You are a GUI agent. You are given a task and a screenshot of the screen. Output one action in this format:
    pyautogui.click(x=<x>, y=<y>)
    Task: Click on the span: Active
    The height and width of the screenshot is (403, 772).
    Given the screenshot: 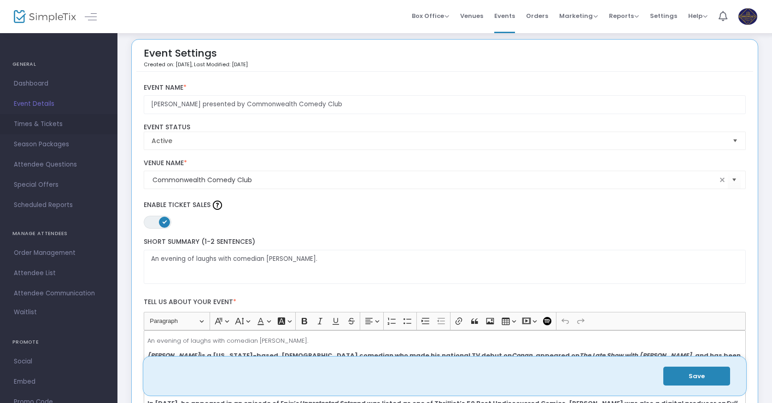 What is the action you would take?
    pyautogui.click(x=438, y=141)
    